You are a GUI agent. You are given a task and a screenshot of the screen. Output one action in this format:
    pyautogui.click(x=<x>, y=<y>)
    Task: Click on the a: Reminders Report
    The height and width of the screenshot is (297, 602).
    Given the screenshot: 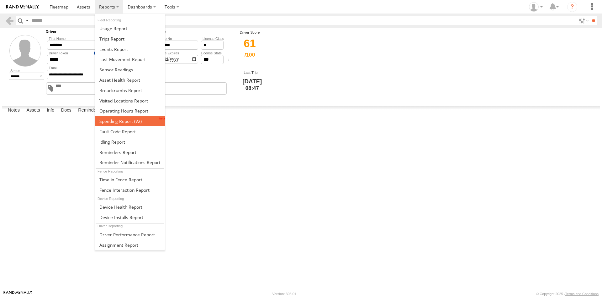 What is the action you would take?
    pyautogui.click(x=130, y=152)
    